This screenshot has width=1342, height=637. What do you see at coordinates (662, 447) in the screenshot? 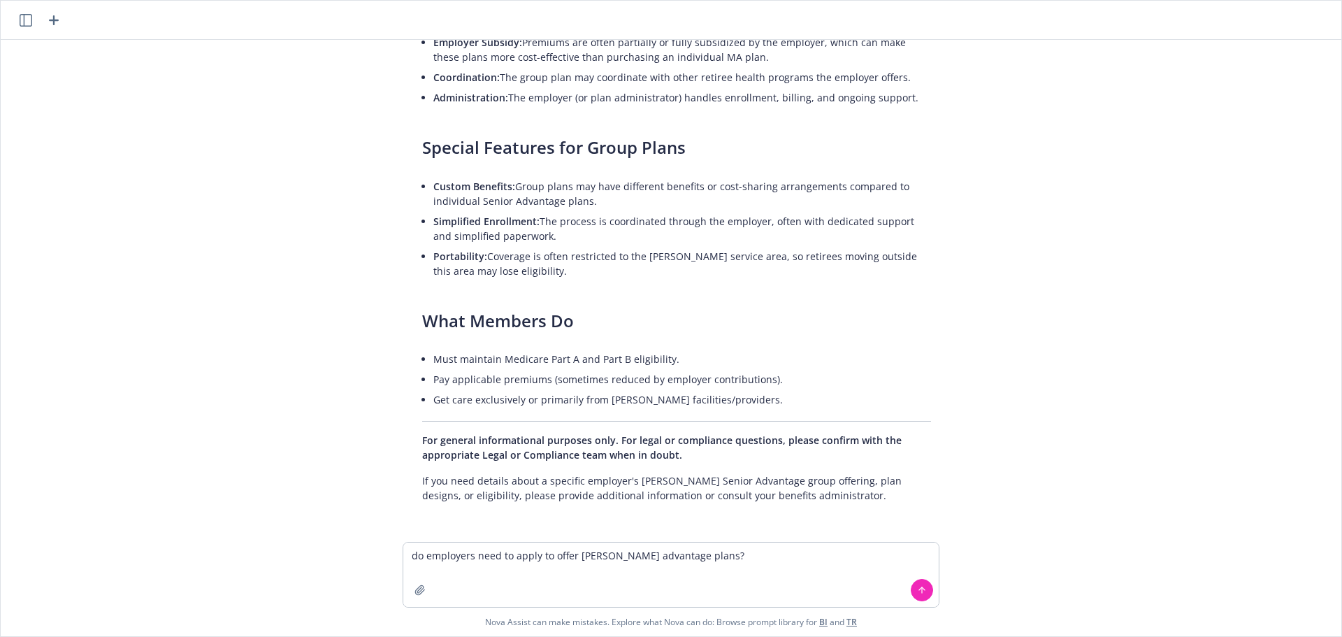
I see `span: For general informational purposes only. For legal or compliance questions, please confirm with t...` at bounding box center [662, 447].